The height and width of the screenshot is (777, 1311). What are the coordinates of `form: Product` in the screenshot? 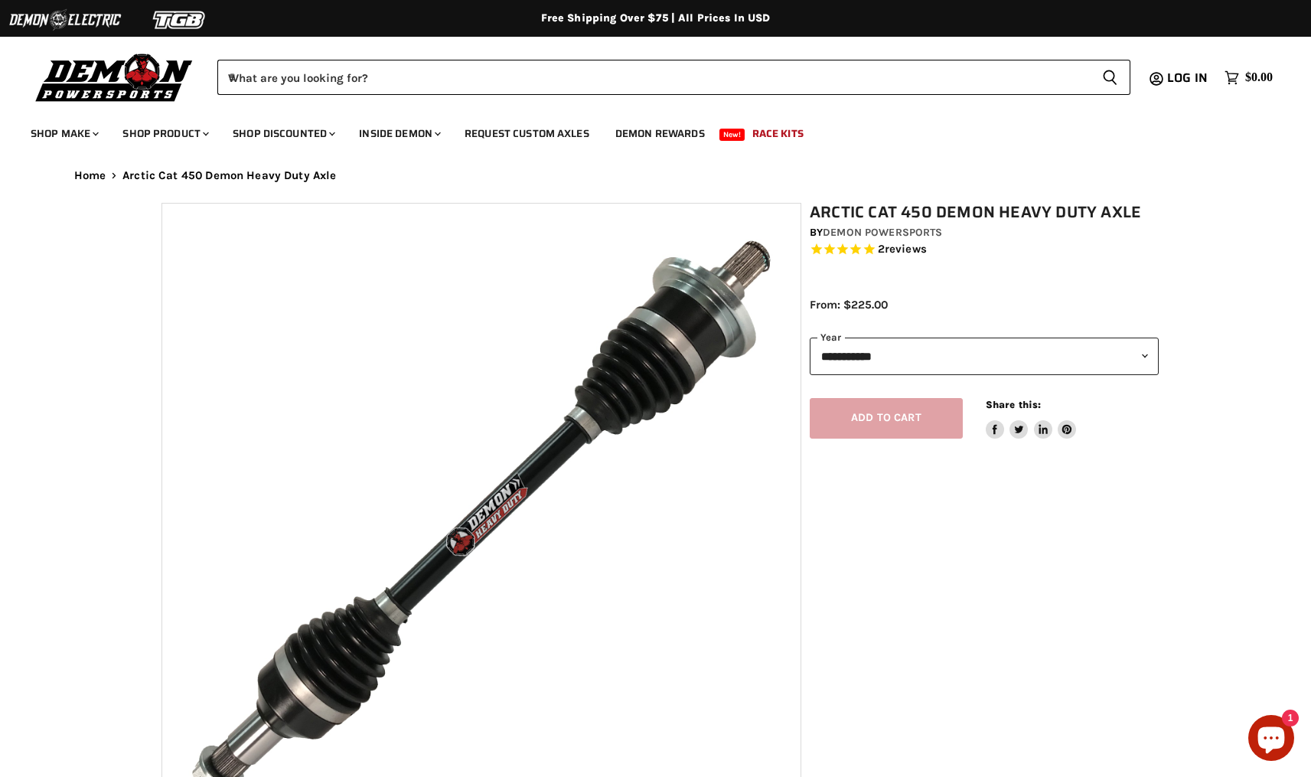 It's located at (674, 77).